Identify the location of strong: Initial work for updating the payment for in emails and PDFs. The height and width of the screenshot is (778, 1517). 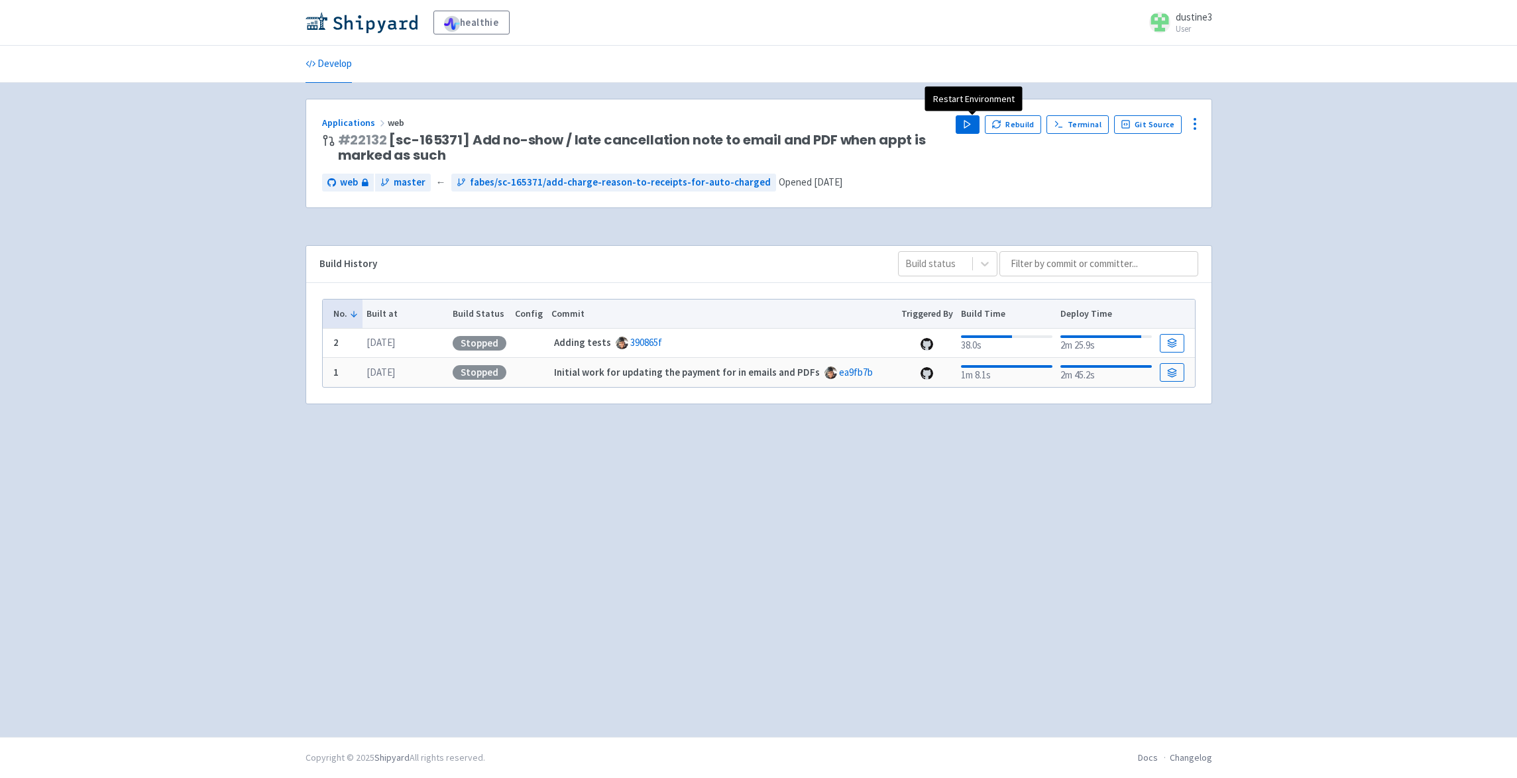
(687, 372).